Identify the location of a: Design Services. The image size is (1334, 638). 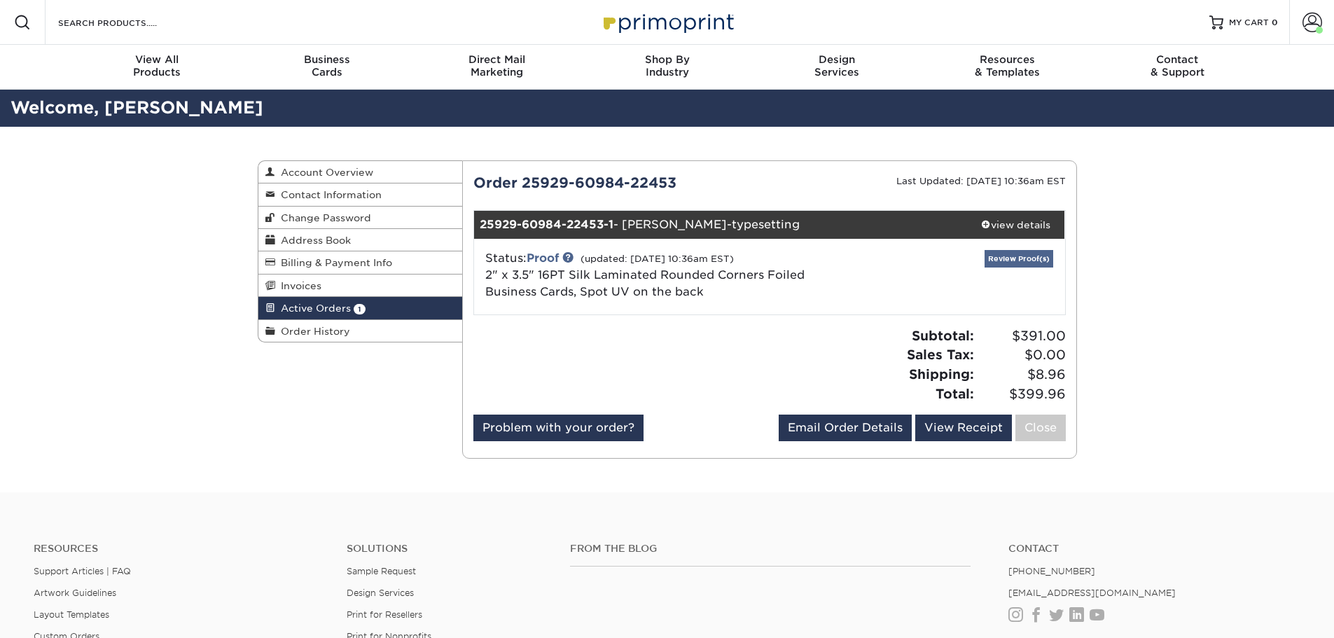
(380, 592).